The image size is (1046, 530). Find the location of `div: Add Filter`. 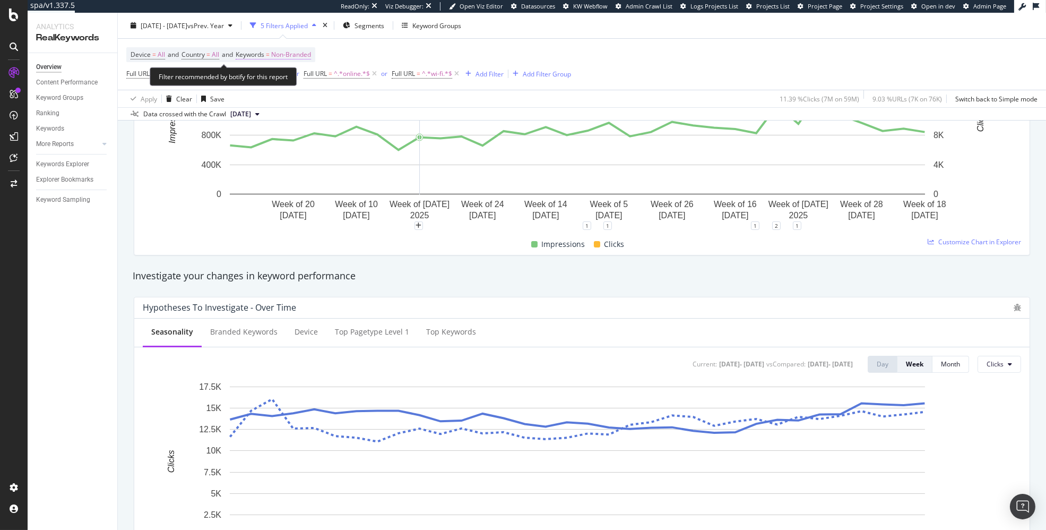

div: Add Filter is located at coordinates (489, 73).